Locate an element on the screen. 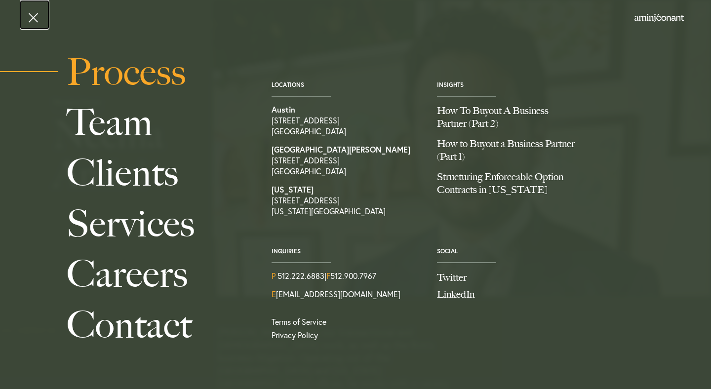  a: Contact is located at coordinates (158, 325).